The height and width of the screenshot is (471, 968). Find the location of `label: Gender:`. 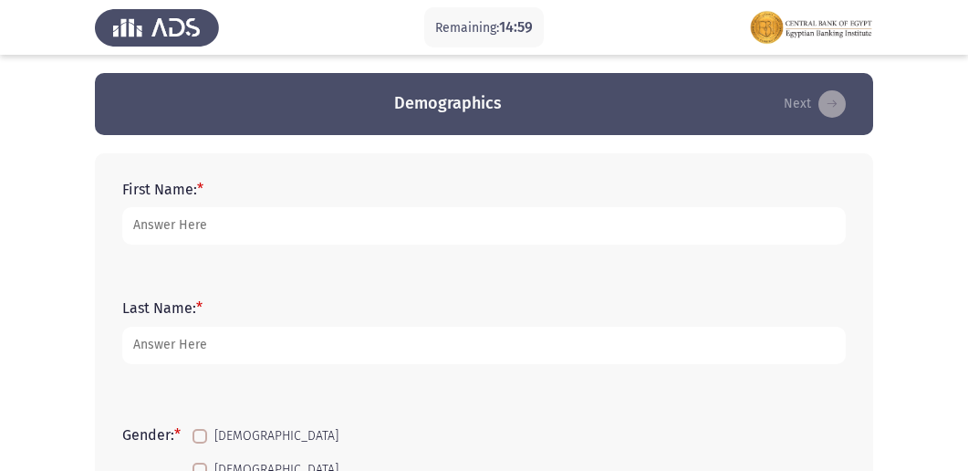

label: Gender: is located at coordinates (151, 434).